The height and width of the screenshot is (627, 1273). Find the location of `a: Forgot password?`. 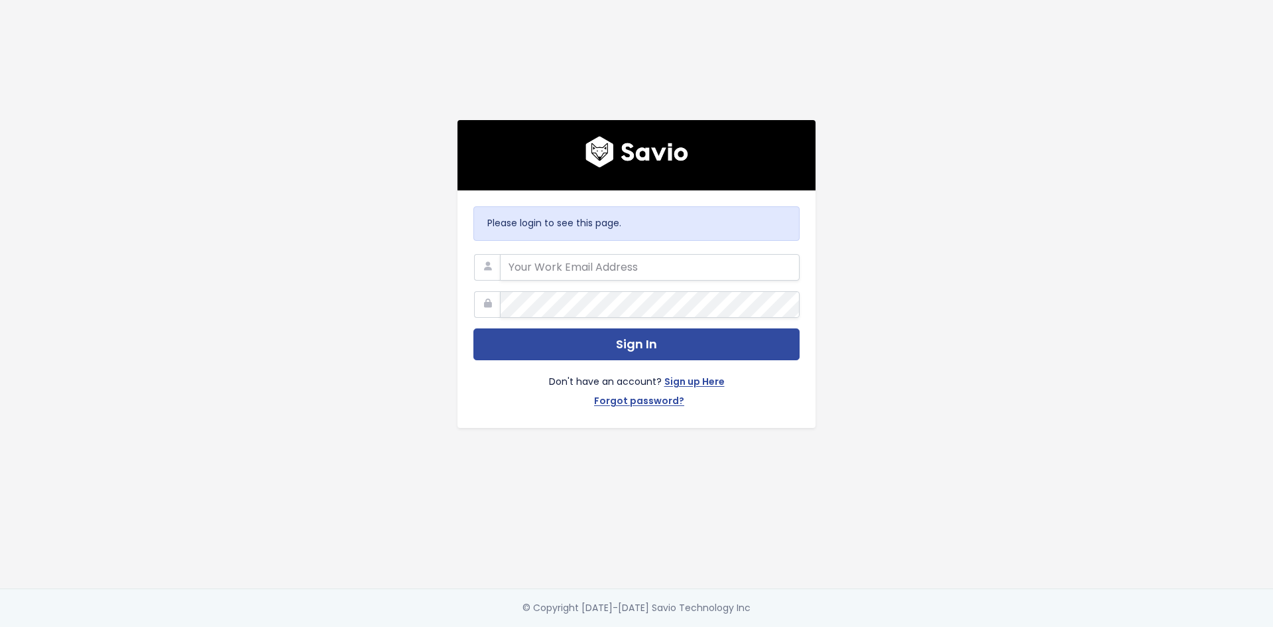

a: Forgot password? is located at coordinates (639, 402).